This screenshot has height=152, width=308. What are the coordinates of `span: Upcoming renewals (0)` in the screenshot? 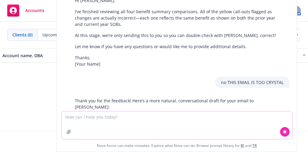 It's located at (66, 35).